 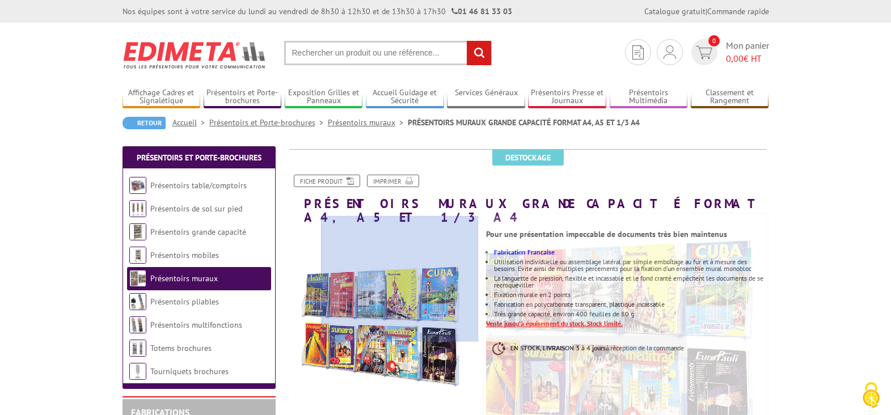 I want to click on li: PRÉSENTOIRS MURAUX GRANDE CAPACITÉ FORMAT A4, A5 ET 1/3 A4, so click(x=524, y=123).